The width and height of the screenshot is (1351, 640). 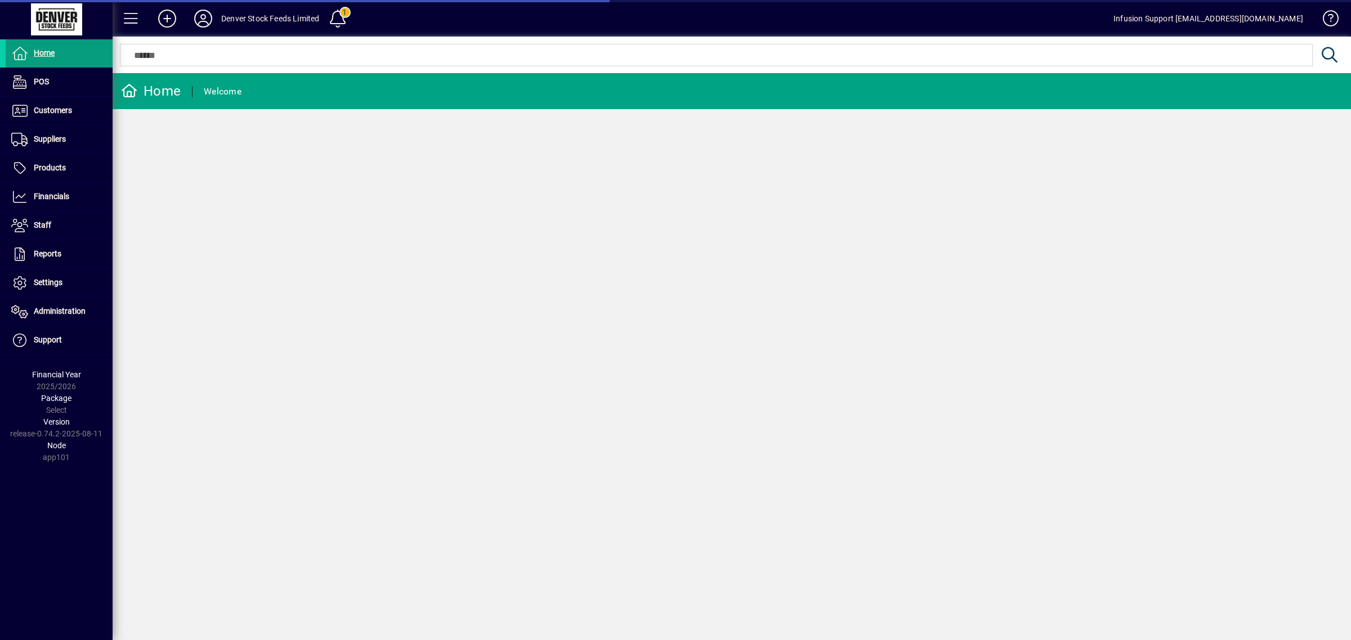 What do you see at coordinates (60, 311) in the screenshot?
I see `span: Administration` at bounding box center [60, 311].